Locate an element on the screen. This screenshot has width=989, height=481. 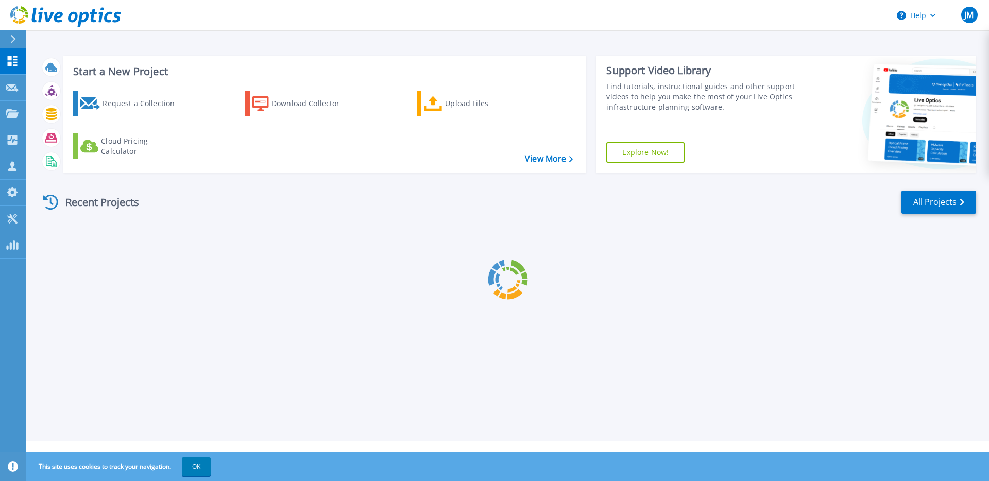
a: Upload Files is located at coordinates (474, 104).